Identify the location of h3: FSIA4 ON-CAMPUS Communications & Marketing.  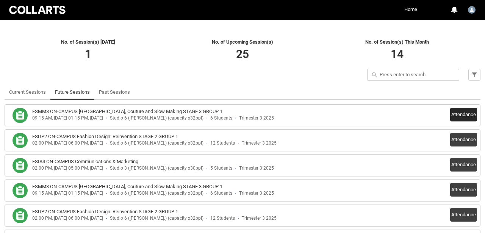
(85, 162).